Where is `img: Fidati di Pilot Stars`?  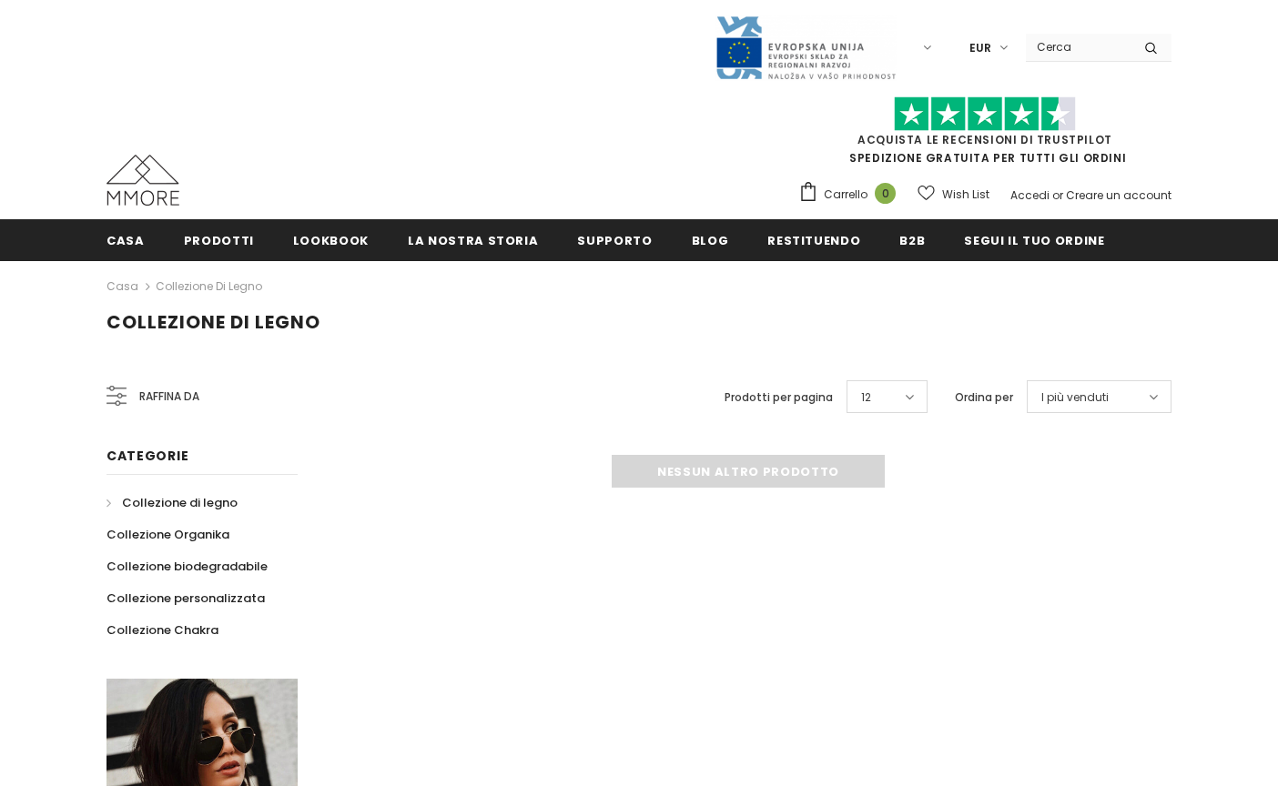
img: Fidati di Pilot Stars is located at coordinates (985, 114).